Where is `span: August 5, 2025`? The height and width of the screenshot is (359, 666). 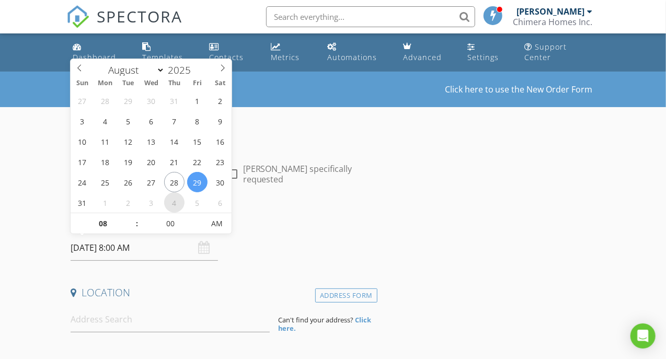 span: August 5, 2025 is located at coordinates (128, 121).